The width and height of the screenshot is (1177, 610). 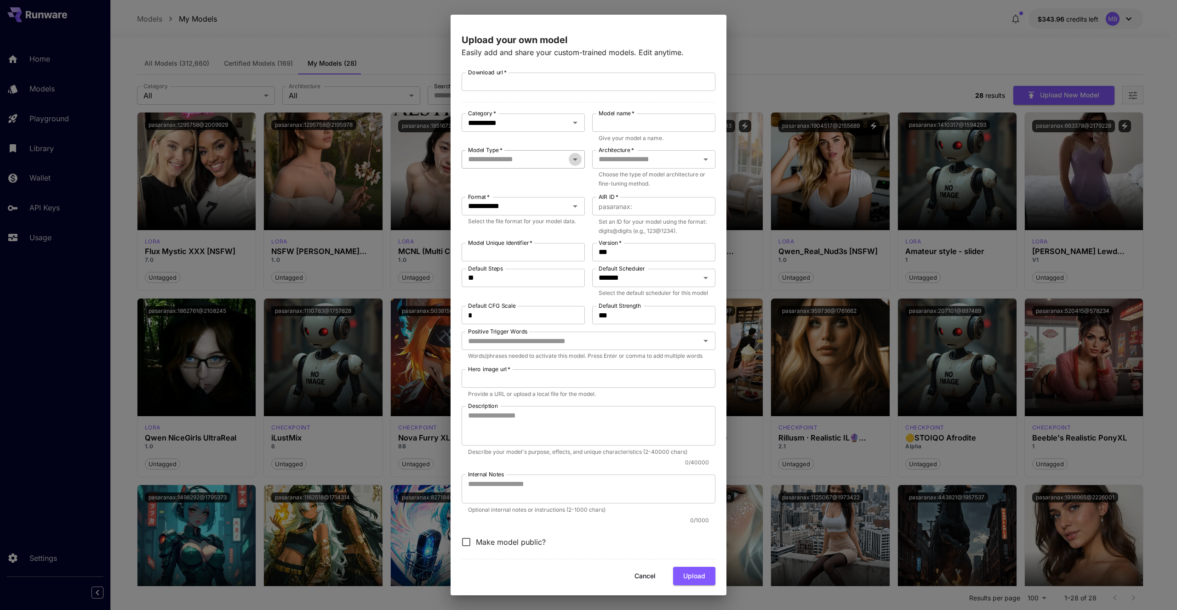 What do you see at coordinates (588, 510) in the screenshot?
I see `p: Optional internal notes or instructions (2-1000 chars)` at bounding box center [588, 510].